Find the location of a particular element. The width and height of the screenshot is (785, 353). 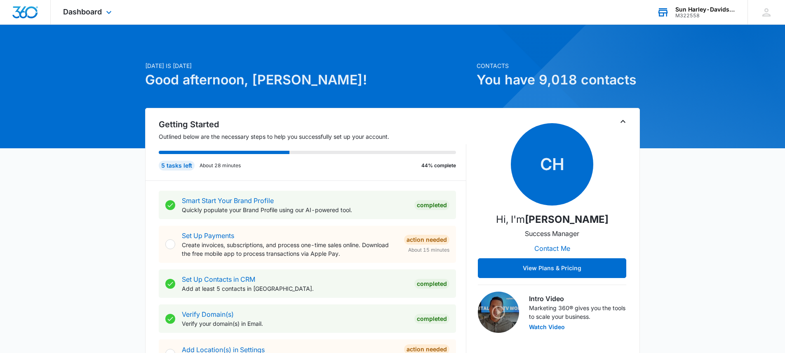

a: Smart Start Your Brand Profile is located at coordinates (228, 201).